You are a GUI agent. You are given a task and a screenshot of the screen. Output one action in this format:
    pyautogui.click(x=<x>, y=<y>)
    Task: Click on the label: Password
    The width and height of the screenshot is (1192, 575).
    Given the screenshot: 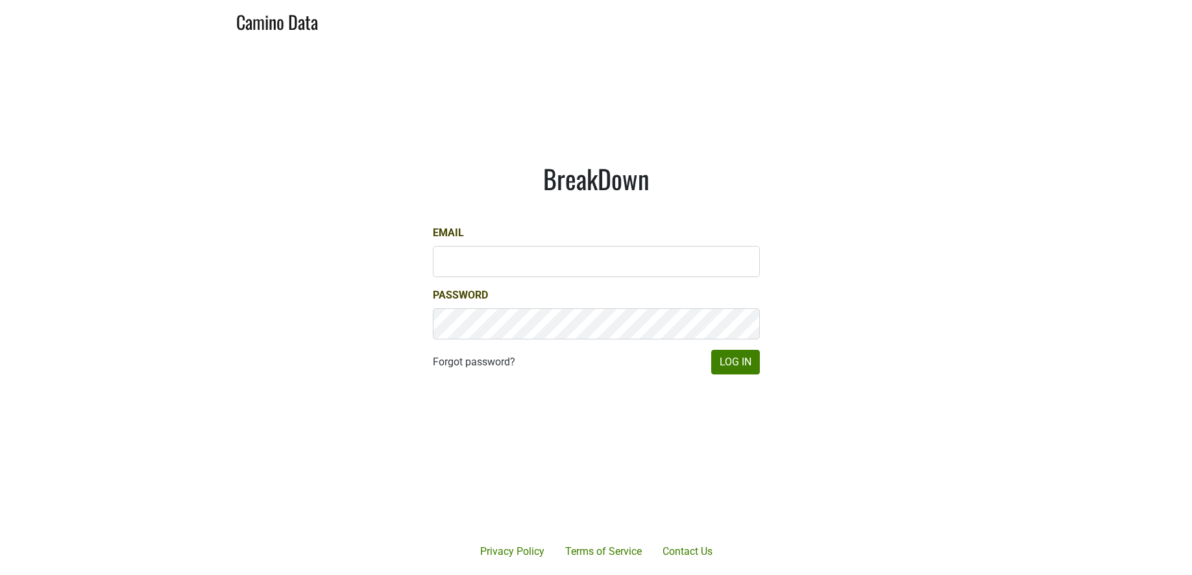 What is the action you would take?
    pyautogui.click(x=460, y=295)
    